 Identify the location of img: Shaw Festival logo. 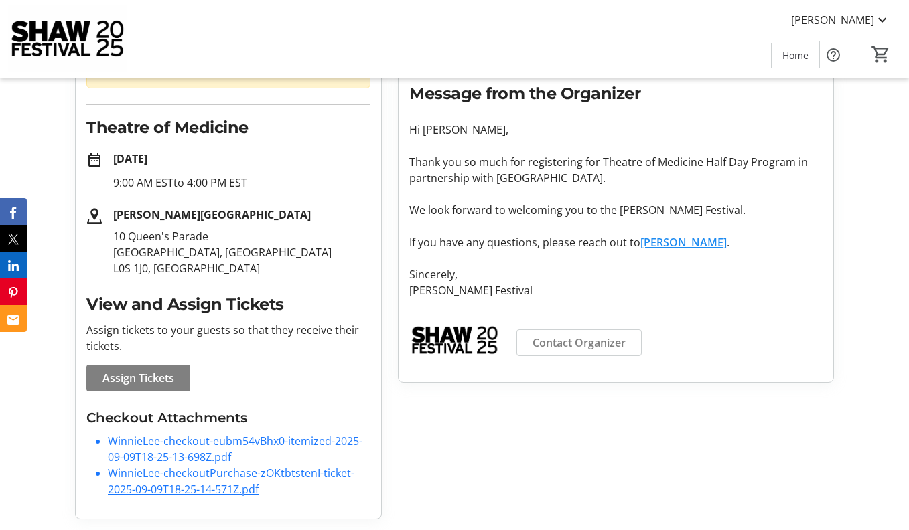
(455, 340).